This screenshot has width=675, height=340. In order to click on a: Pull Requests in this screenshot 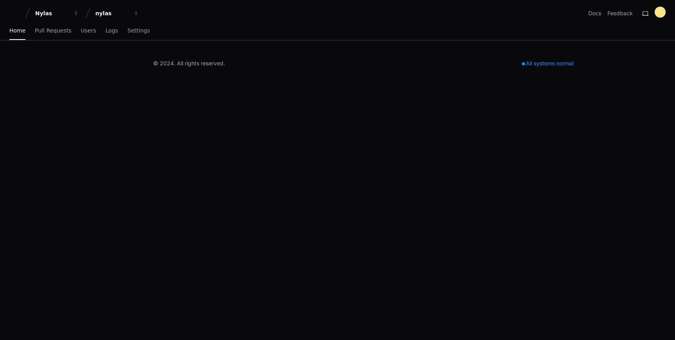, I will do `click(53, 31)`.